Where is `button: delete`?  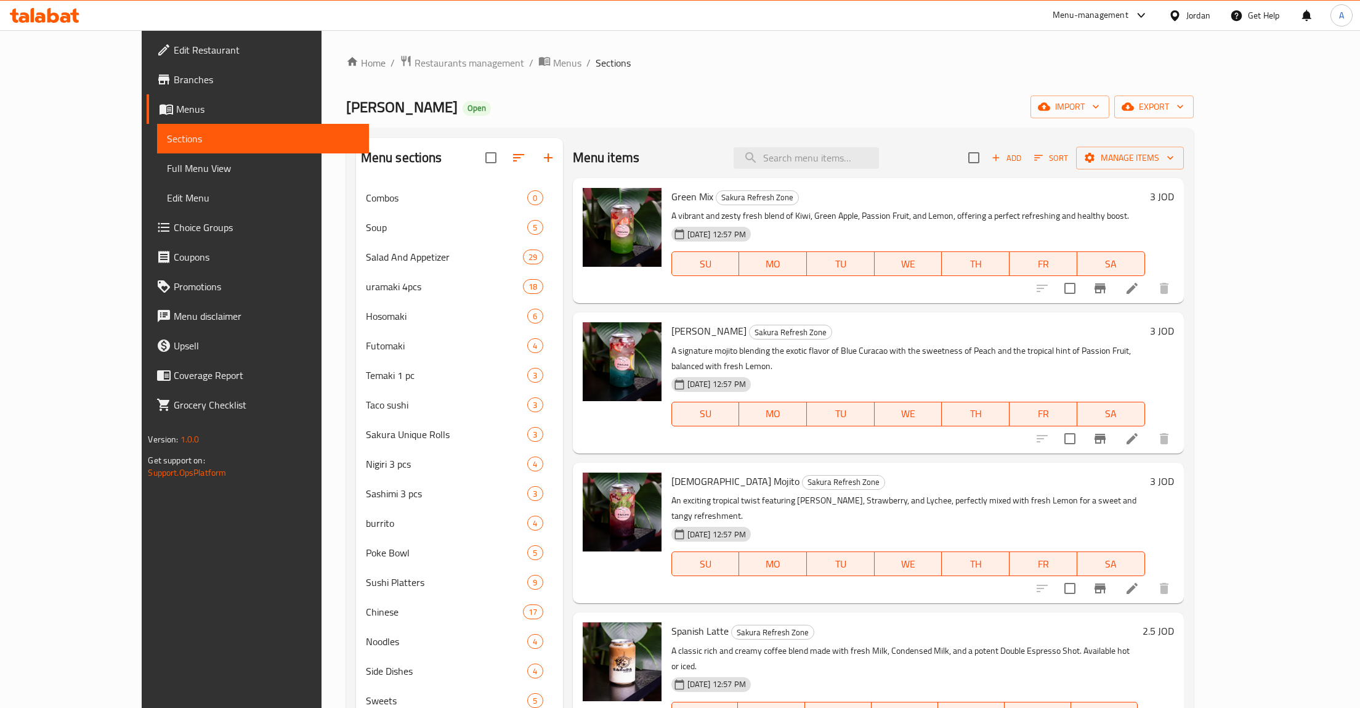
button: delete is located at coordinates (1164, 439).